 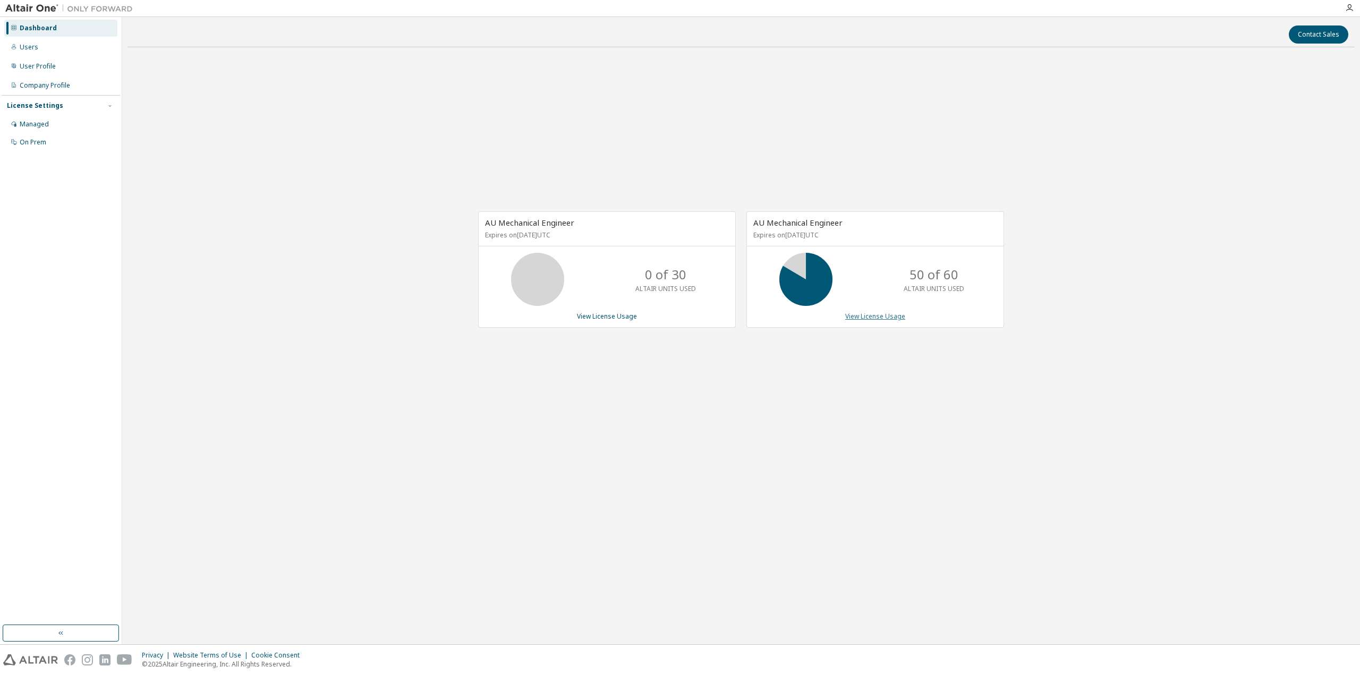 What do you see at coordinates (70, 660) in the screenshot?
I see `img: facebook.svg` at bounding box center [70, 660].